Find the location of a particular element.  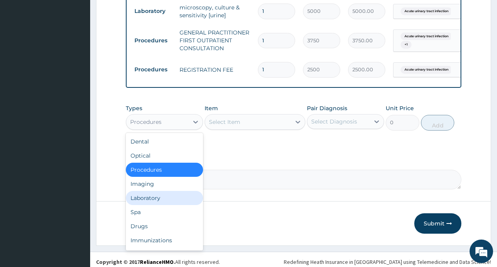

div: Drugs is located at coordinates (164, 226).